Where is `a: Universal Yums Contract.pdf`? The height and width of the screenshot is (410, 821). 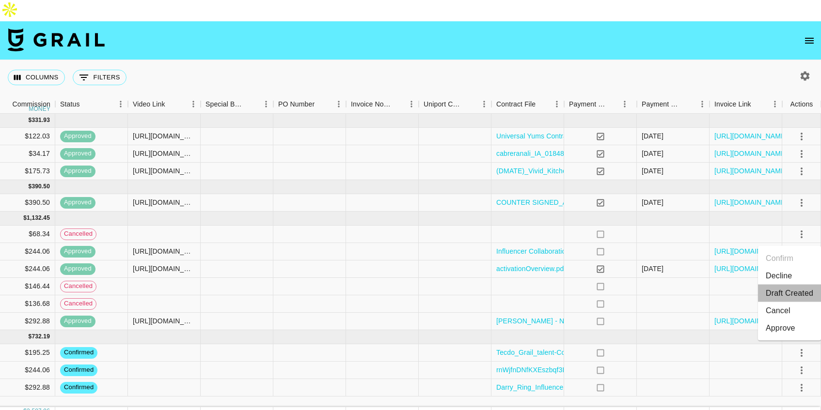 a: Universal Yums Contract.pdf is located at coordinates (540, 136).